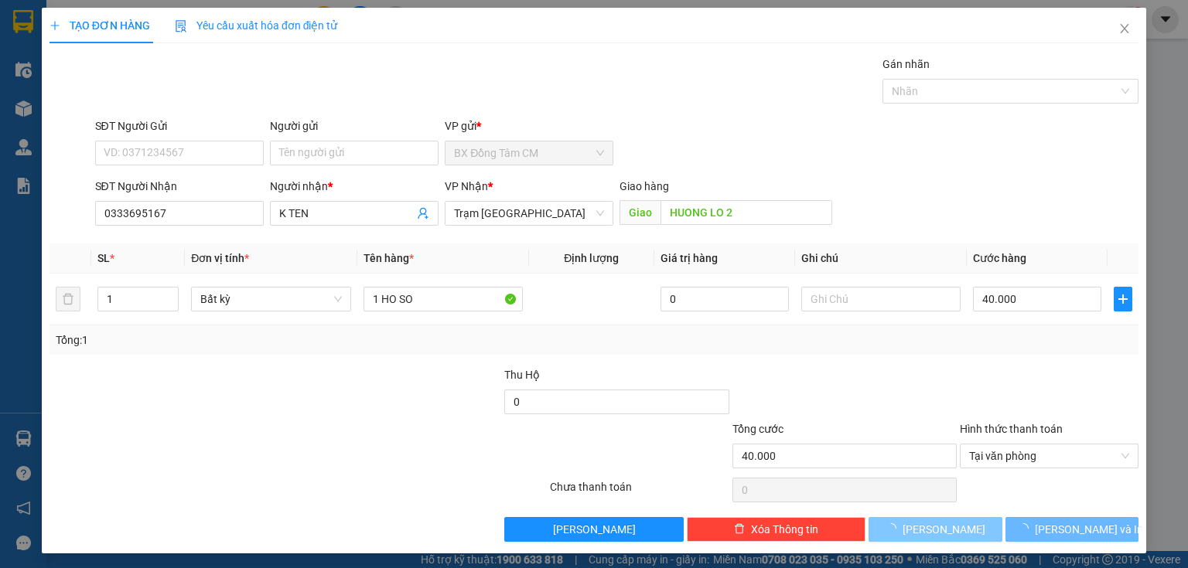  Describe the element at coordinates (466, 186) in the screenshot. I see `span: VP Nhận` at that location.